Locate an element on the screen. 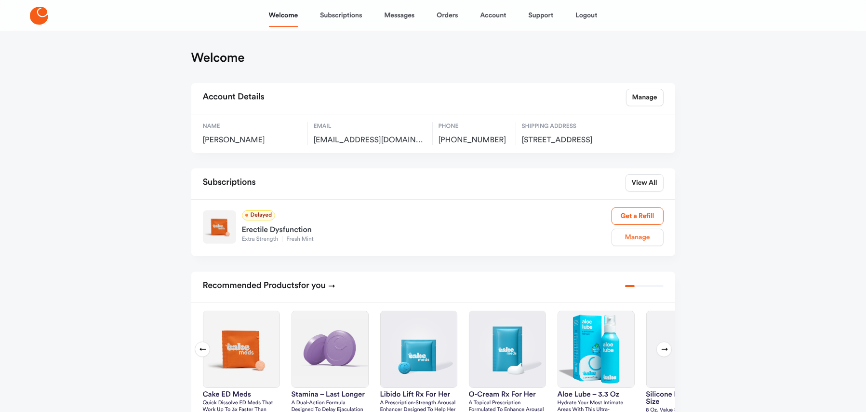 The width and height of the screenshot is (866, 412). h3: Stamina – Last Longer is located at coordinates (330, 394).